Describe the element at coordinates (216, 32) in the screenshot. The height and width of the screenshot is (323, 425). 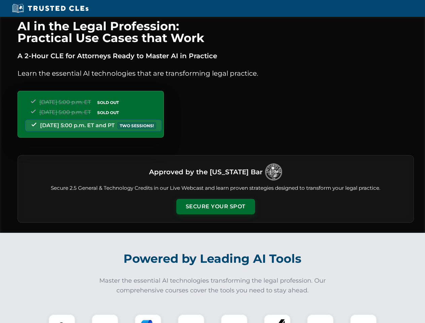
I see `h1: AI in the Legal Profession: Practical Use Cases that Work` at that location.